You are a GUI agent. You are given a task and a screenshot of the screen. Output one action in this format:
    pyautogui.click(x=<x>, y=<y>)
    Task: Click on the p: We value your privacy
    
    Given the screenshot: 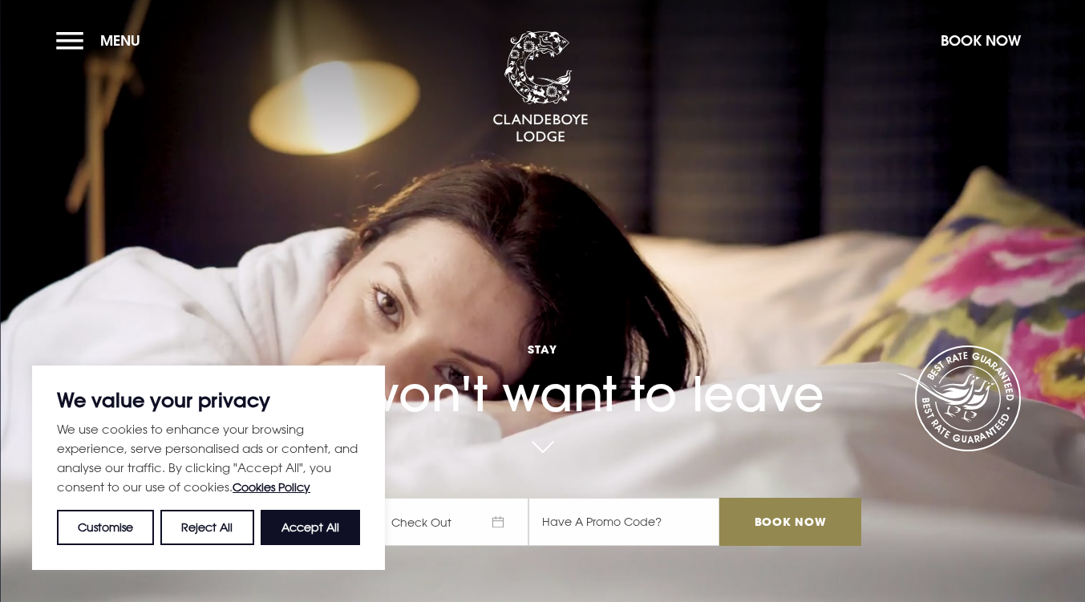 What is the action you would take?
    pyautogui.click(x=209, y=400)
    